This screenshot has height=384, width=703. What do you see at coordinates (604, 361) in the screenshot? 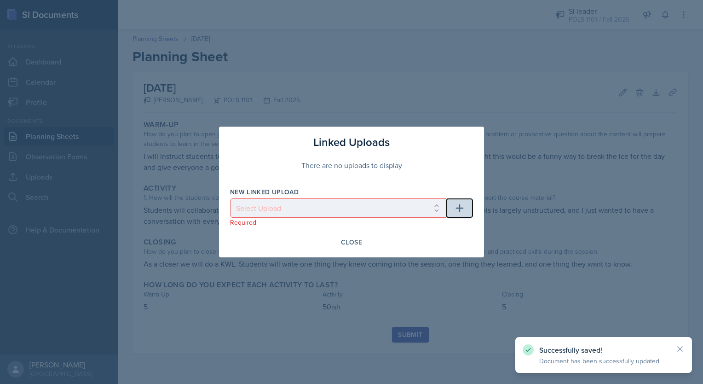
I see `p: Document has been successfully updated` at bounding box center [604, 361].